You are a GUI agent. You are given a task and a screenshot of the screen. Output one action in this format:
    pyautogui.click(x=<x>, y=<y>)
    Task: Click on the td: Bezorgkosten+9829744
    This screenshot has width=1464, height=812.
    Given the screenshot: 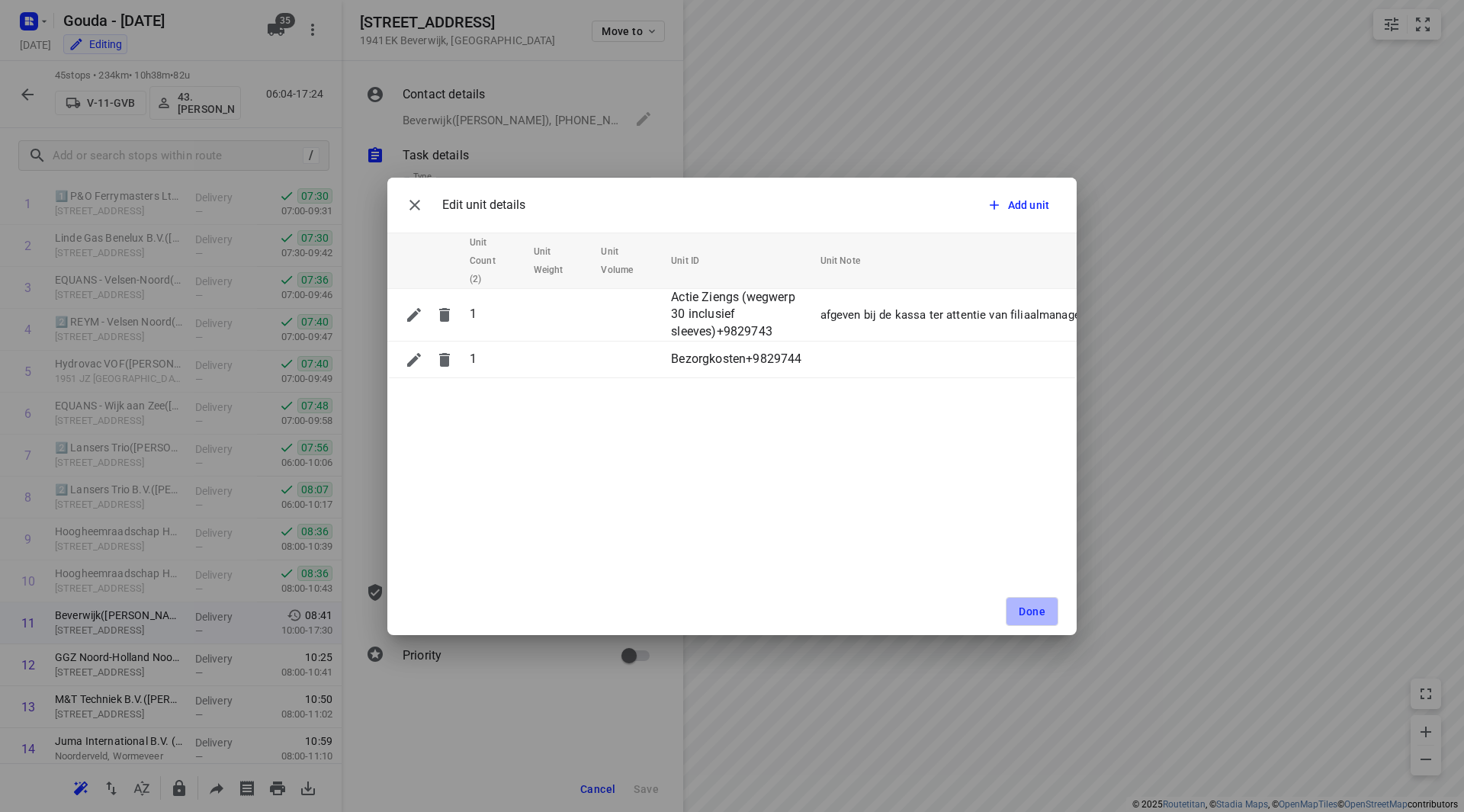 What is the action you would take?
    pyautogui.click(x=739, y=360)
    